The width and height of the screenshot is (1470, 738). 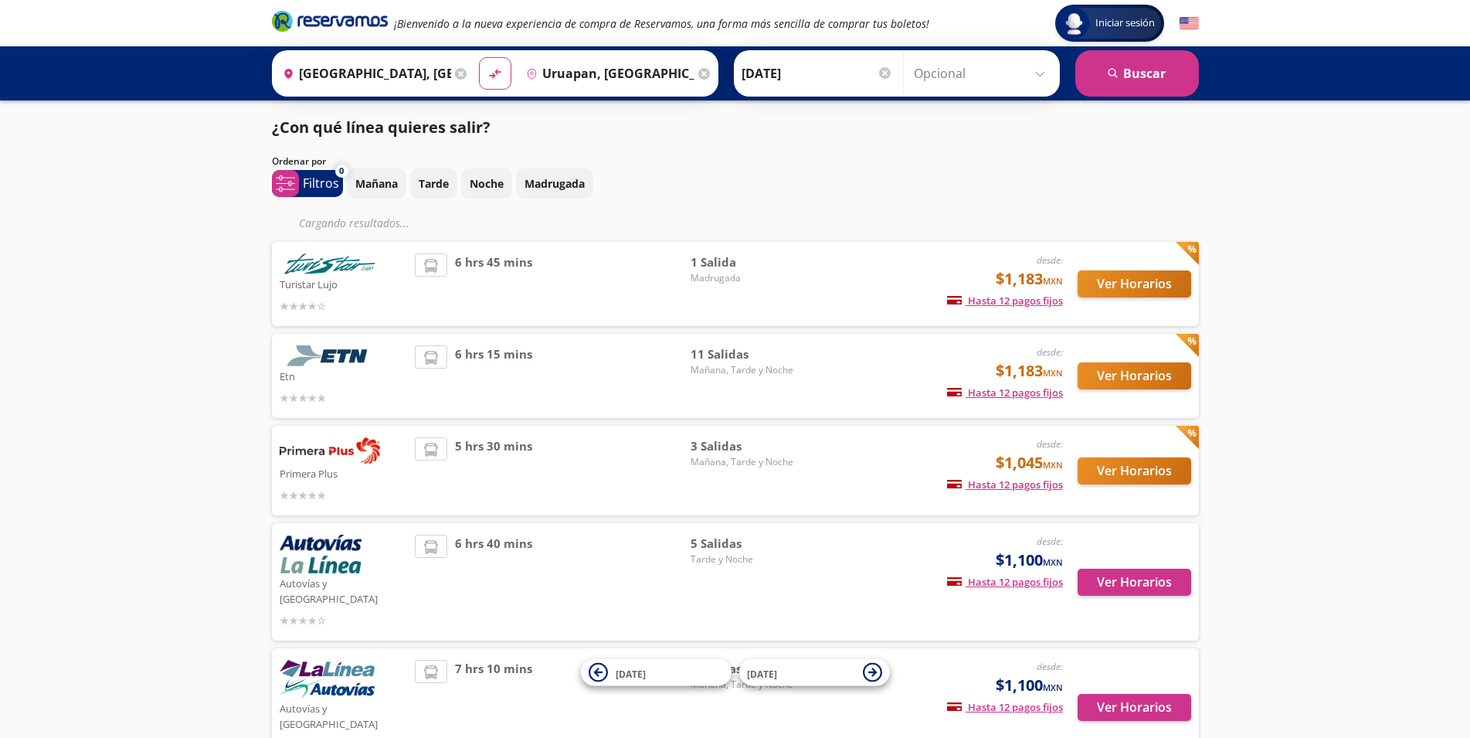 What do you see at coordinates (344, 284) in the screenshot?
I see `p: Turistar Lujo` at bounding box center [344, 284].